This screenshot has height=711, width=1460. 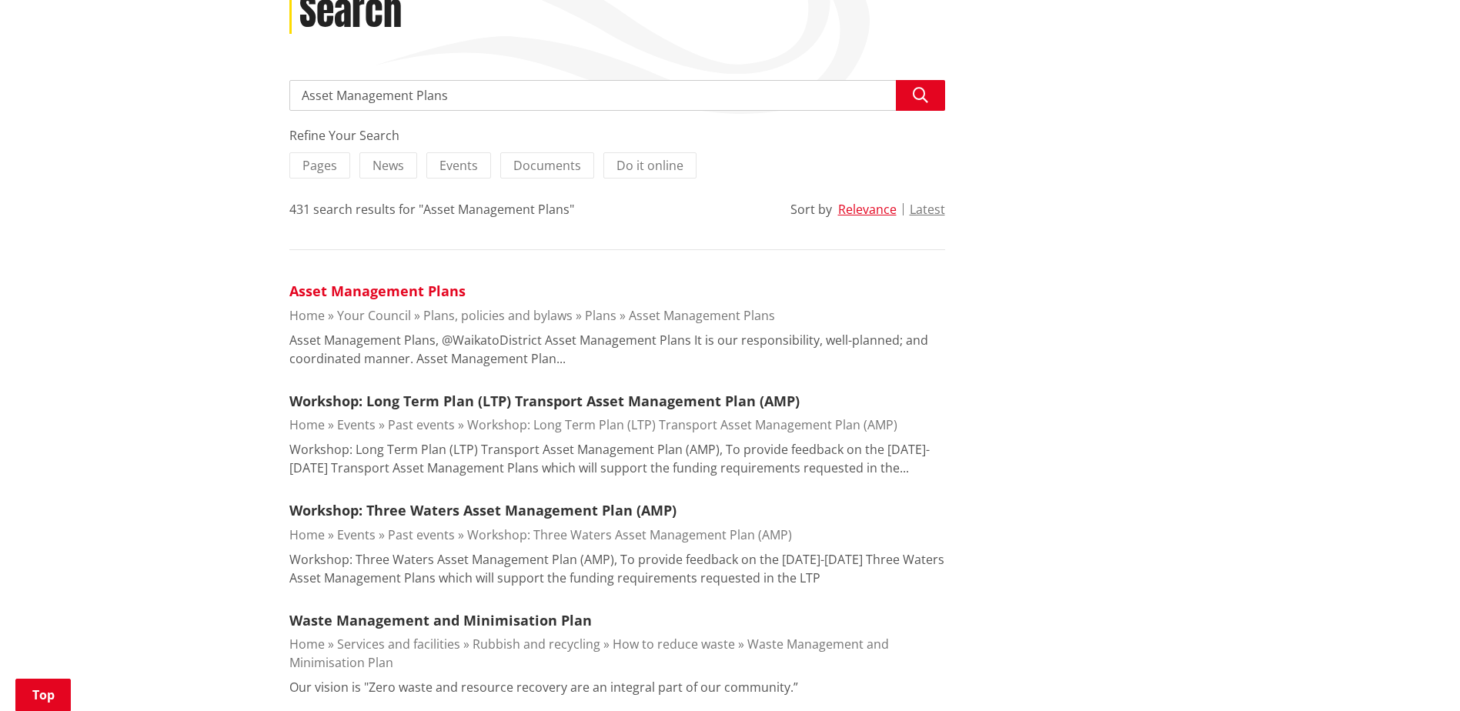 I want to click on div: Sort by, so click(x=811, y=209).